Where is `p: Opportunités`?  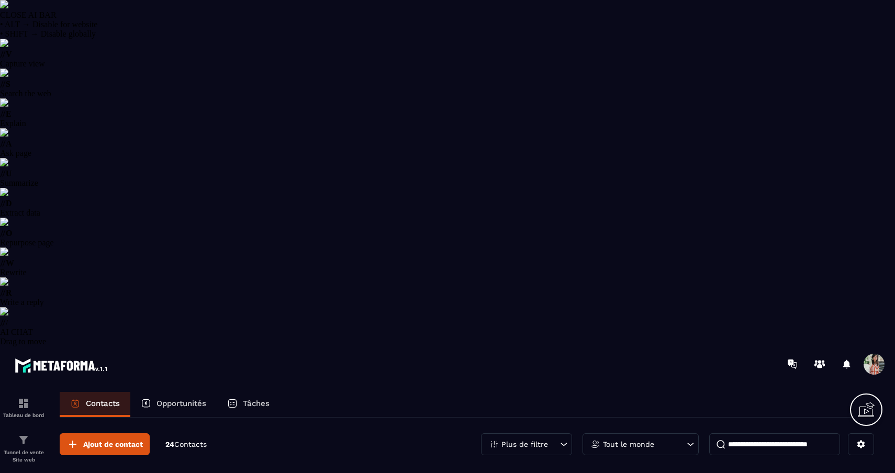
p: Opportunités is located at coordinates (181, 404).